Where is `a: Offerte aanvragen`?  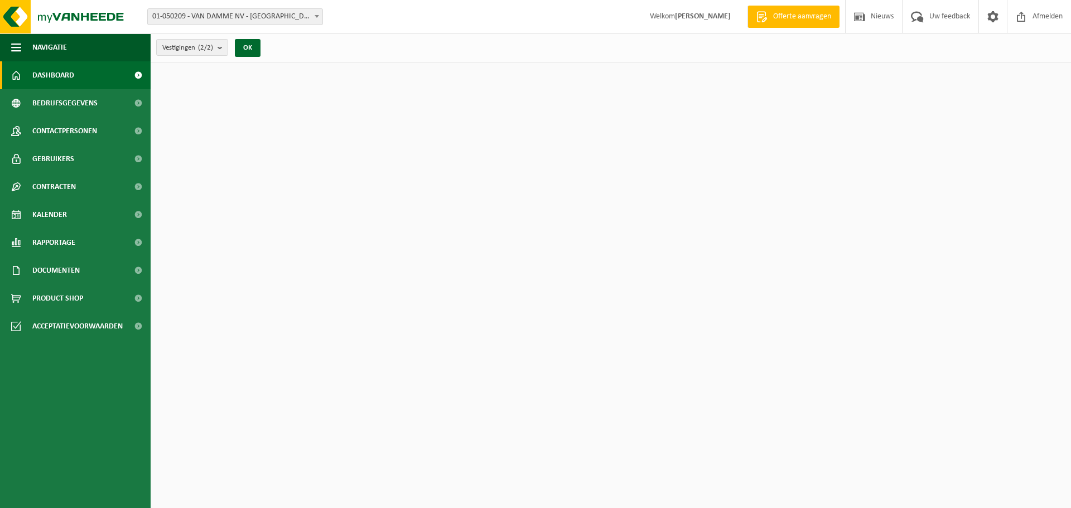 a: Offerte aanvragen is located at coordinates (793, 17).